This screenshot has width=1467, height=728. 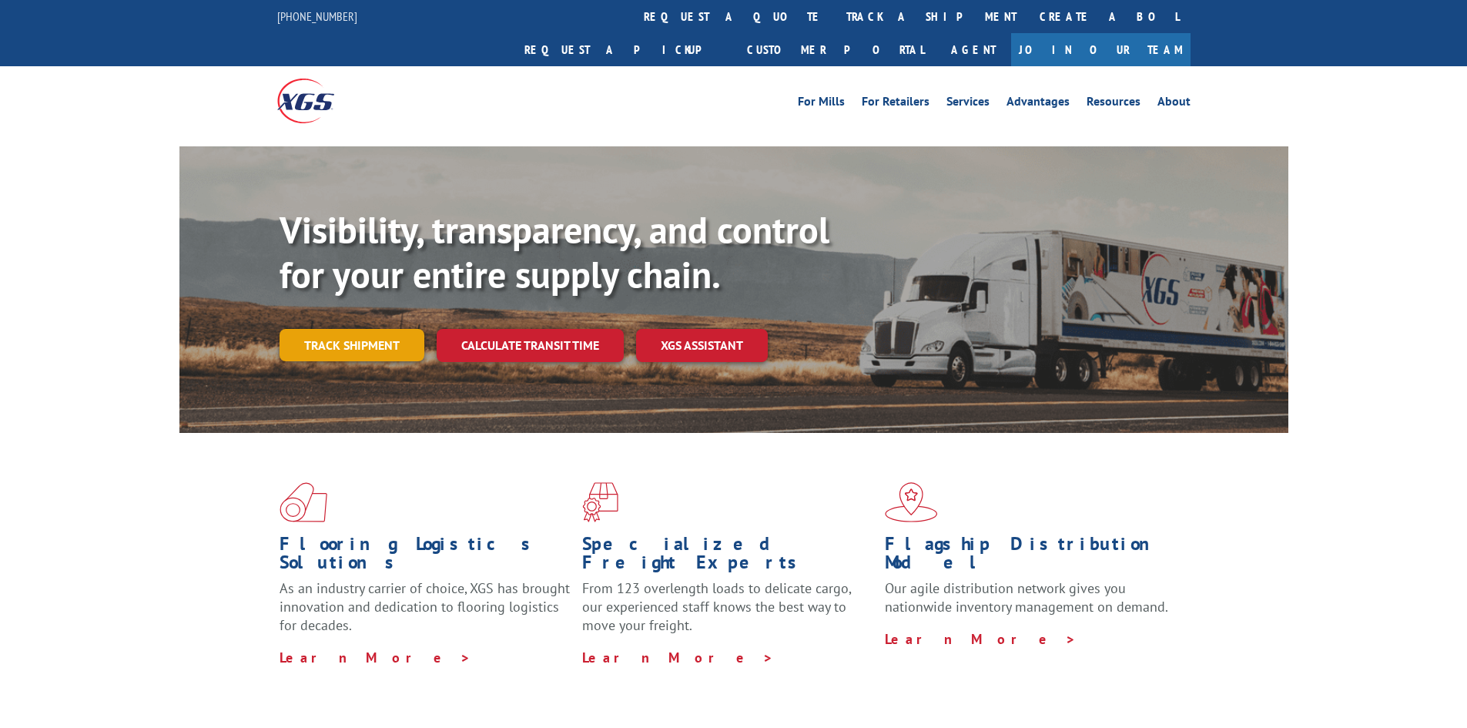 I want to click on p: From 123 overlength loads to delicate cargo, our experienced staff knows the best way to move you..., so click(x=728, y=613).